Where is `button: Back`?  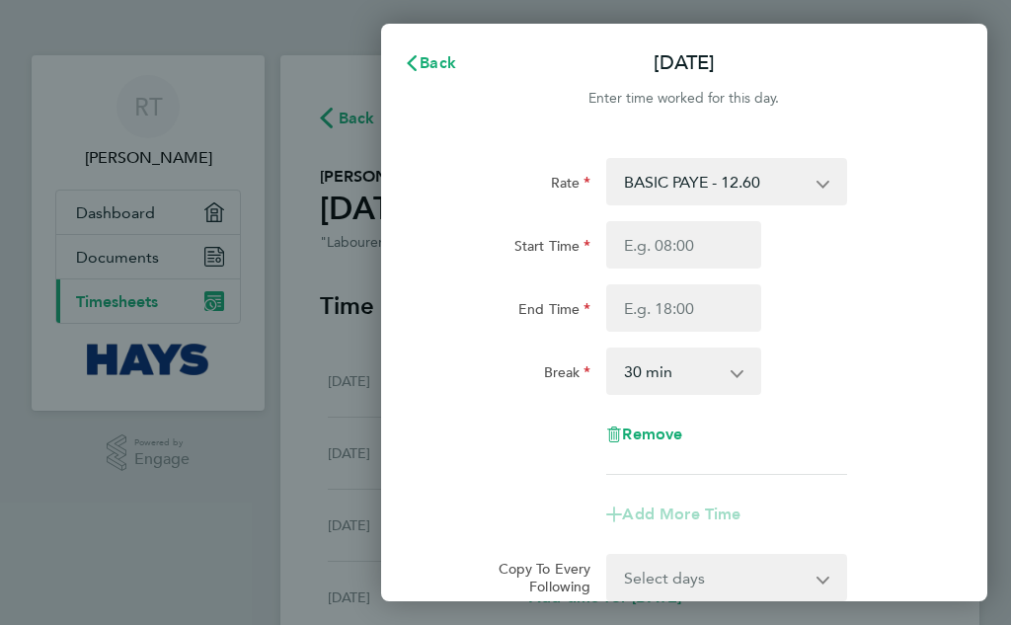 button: Back is located at coordinates (429, 63).